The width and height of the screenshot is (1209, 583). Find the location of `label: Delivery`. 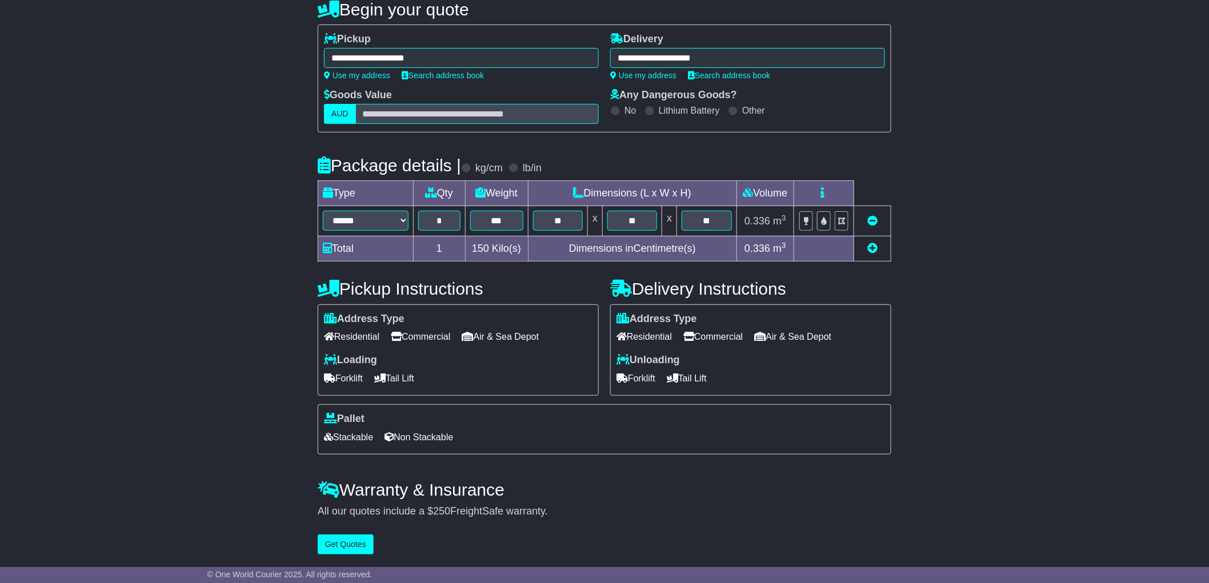

label: Delivery is located at coordinates (636, 39).